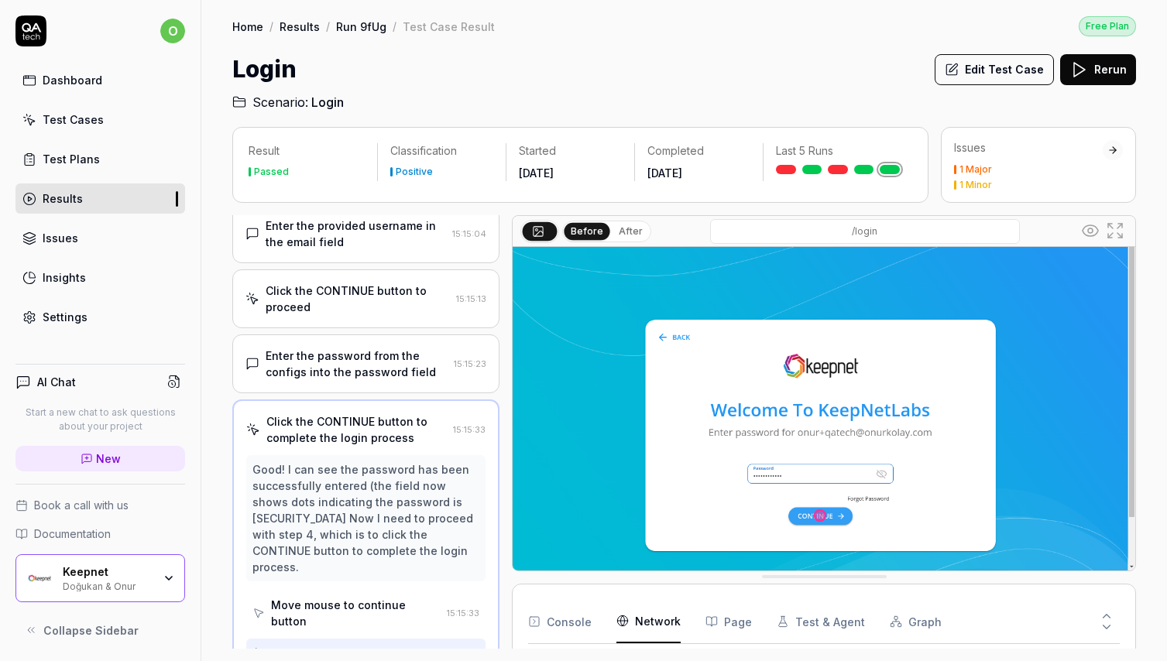 The width and height of the screenshot is (1167, 661). Describe the element at coordinates (838, 151) in the screenshot. I see `p: Last 5 Runs` at that location.